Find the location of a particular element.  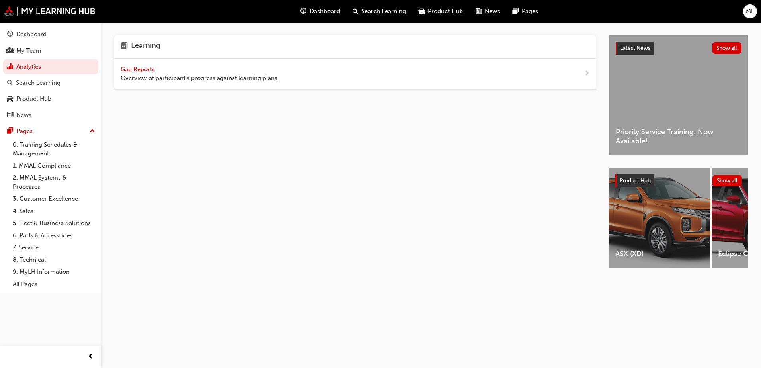

div: Product Hub is located at coordinates (34, 99).